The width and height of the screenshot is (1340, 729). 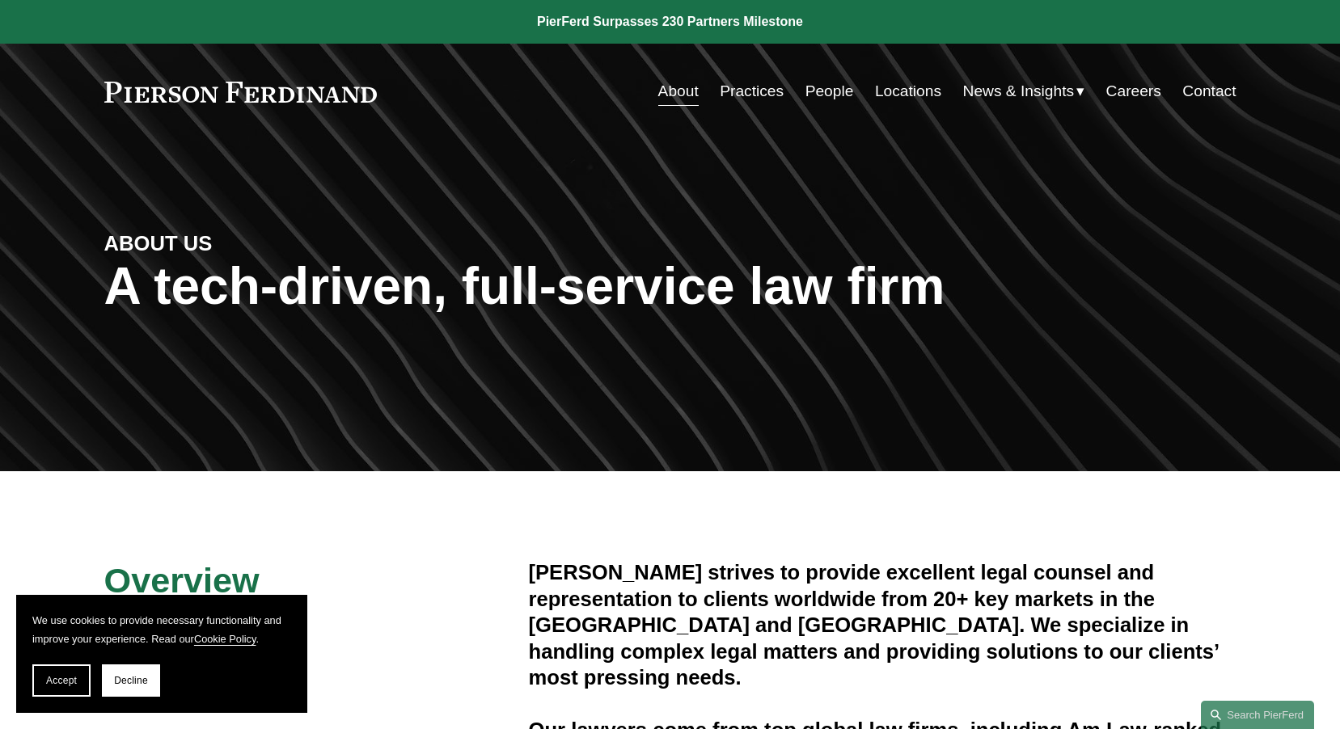 What do you see at coordinates (131, 681) in the screenshot?
I see `span: Decline` at bounding box center [131, 681].